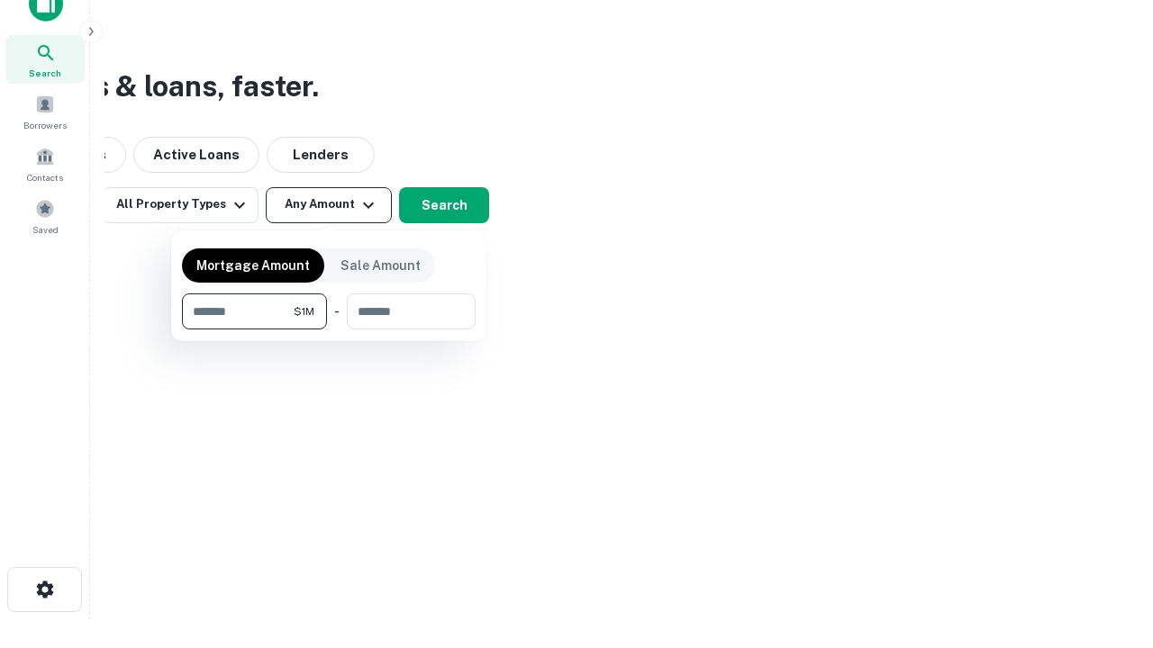 The width and height of the screenshot is (1153, 648). Describe the element at coordinates (1108, 547) in the screenshot. I see `div: Chat Widget` at that location.